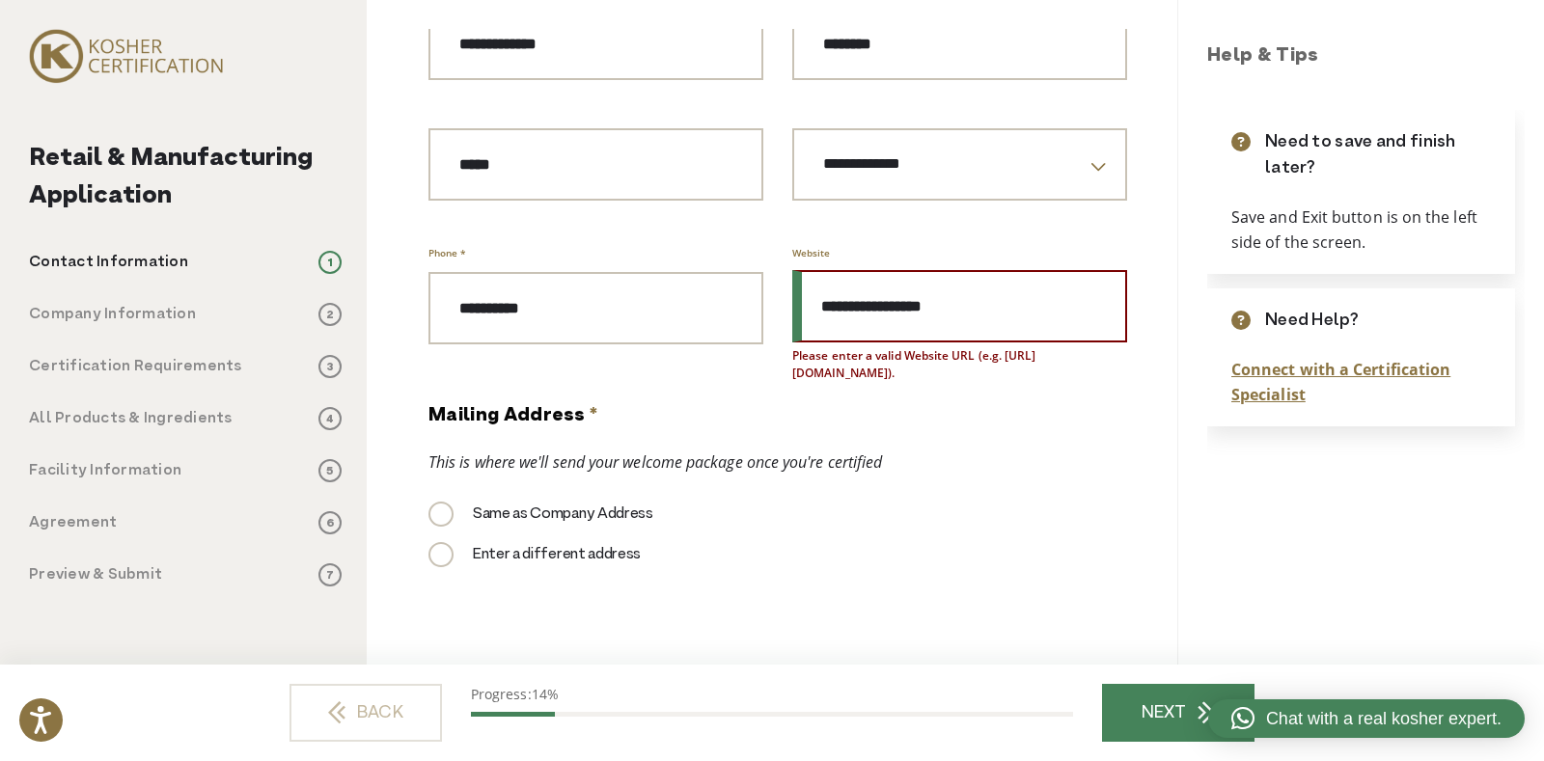  What do you see at coordinates (96, 575) in the screenshot?
I see `p: Preview & Submit` at bounding box center [96, 575].